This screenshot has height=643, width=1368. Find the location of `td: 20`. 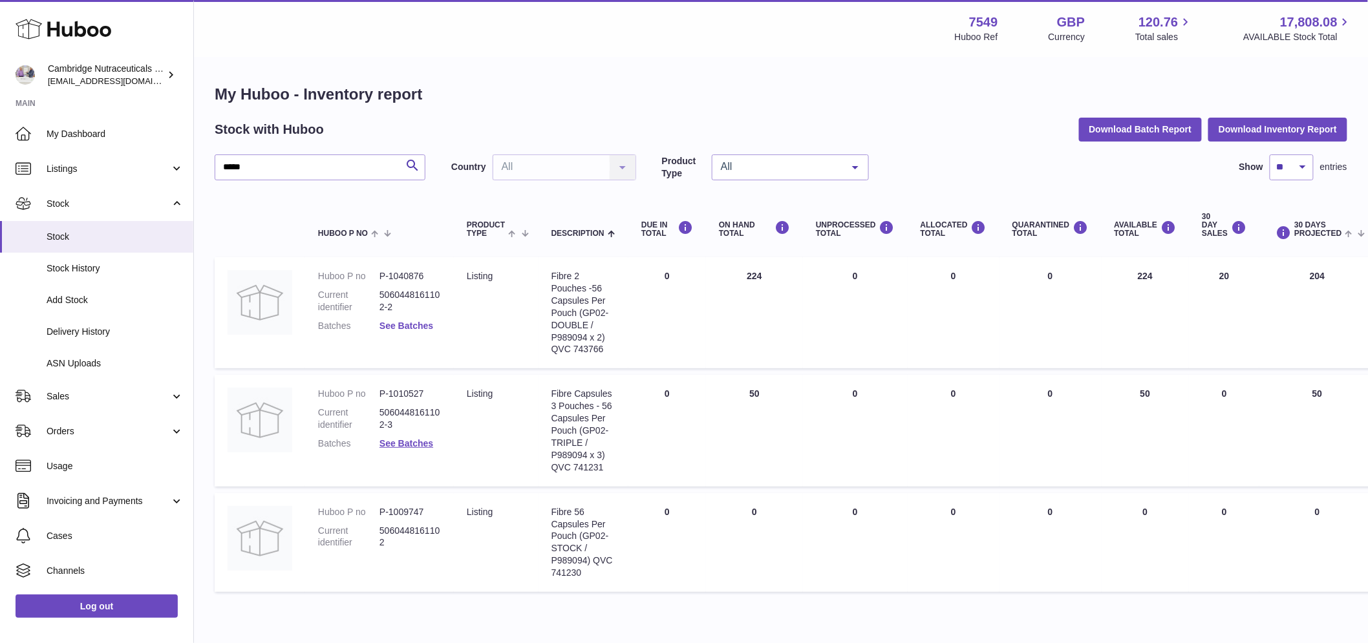

td: 20 is located at coordinates (1224, 313).